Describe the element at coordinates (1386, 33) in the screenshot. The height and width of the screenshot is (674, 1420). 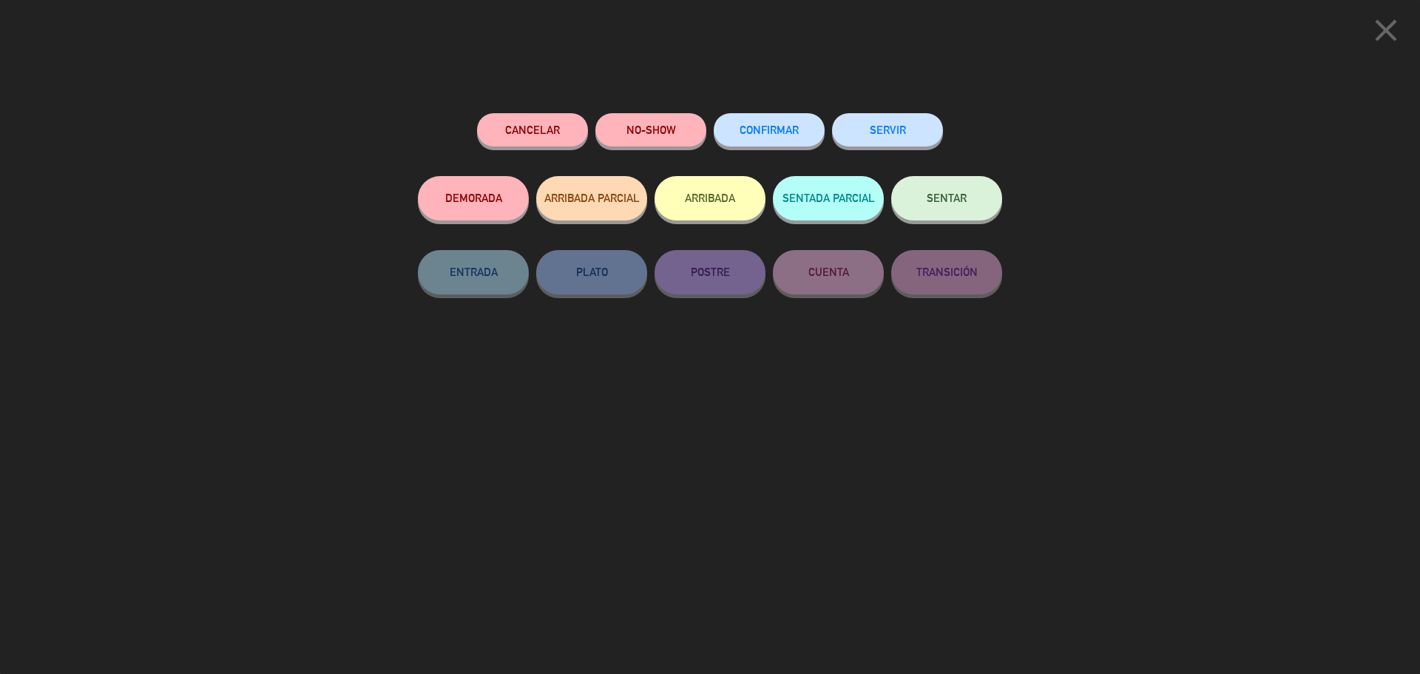
I see `button: close` at that location.